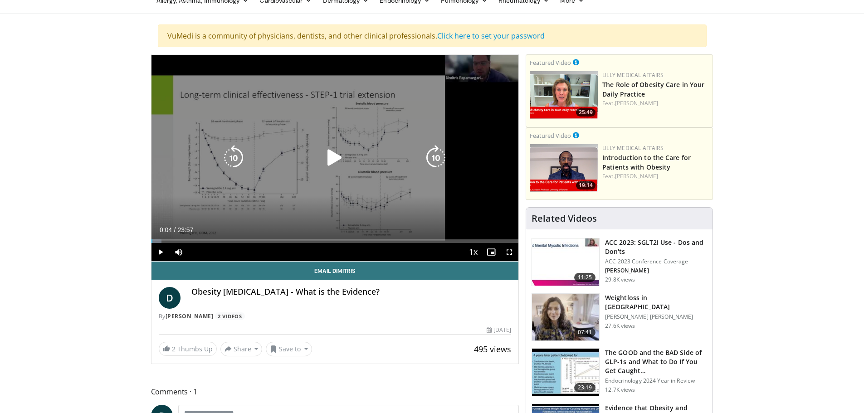 This screenshot has width=864, height=413. I want to click on a: Introduction to the Care for Patients with Obesity, so click(646, 162).